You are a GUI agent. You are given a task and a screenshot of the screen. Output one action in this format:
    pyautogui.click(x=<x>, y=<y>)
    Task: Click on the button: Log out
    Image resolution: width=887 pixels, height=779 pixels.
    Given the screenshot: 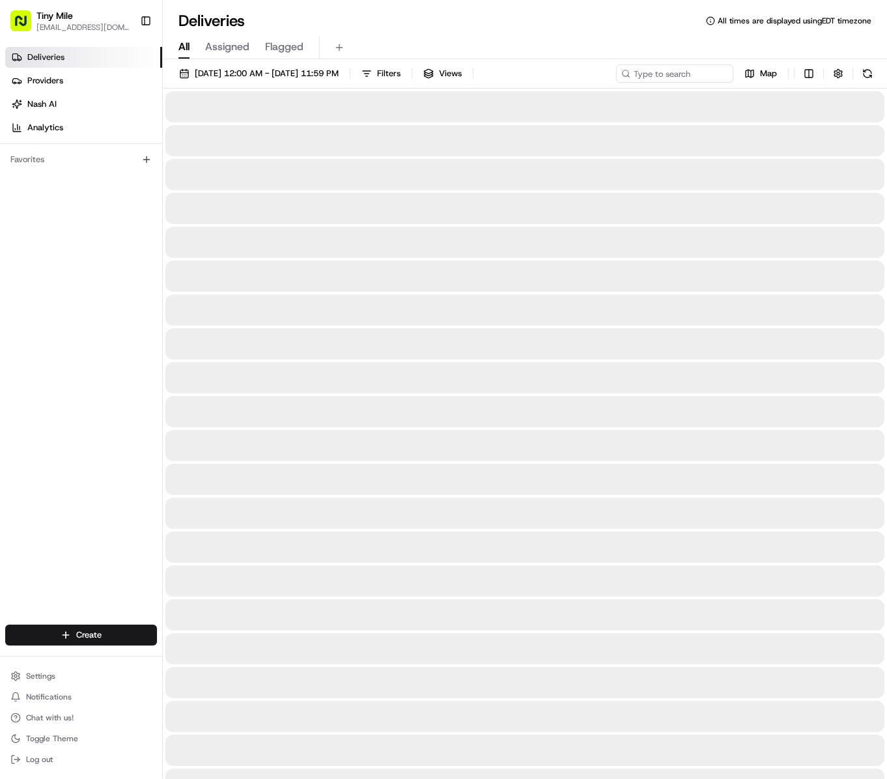 What is the action you would take?
    pyautogui.click(x=81, y=760)
    